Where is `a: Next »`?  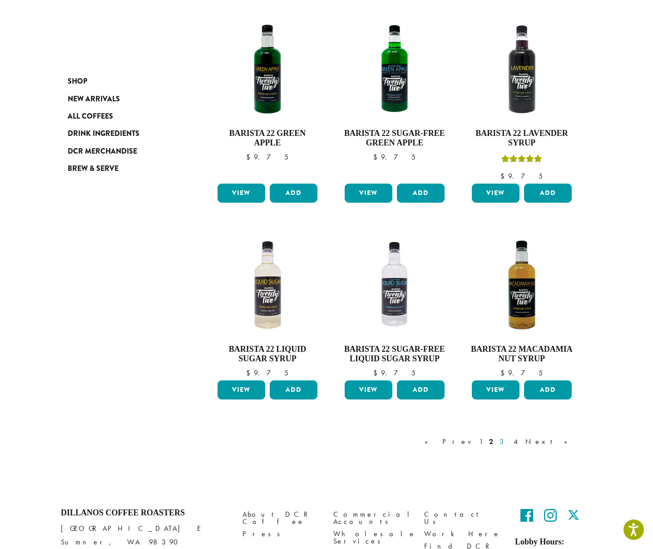 a: Next » is located at coordinates (549, 441).